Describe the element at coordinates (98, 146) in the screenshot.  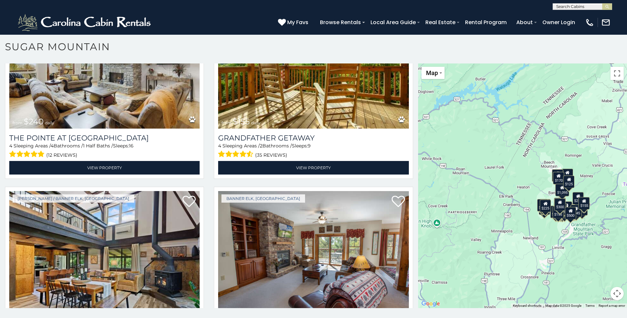
I see `span: 1 Half Baths /` at that location.